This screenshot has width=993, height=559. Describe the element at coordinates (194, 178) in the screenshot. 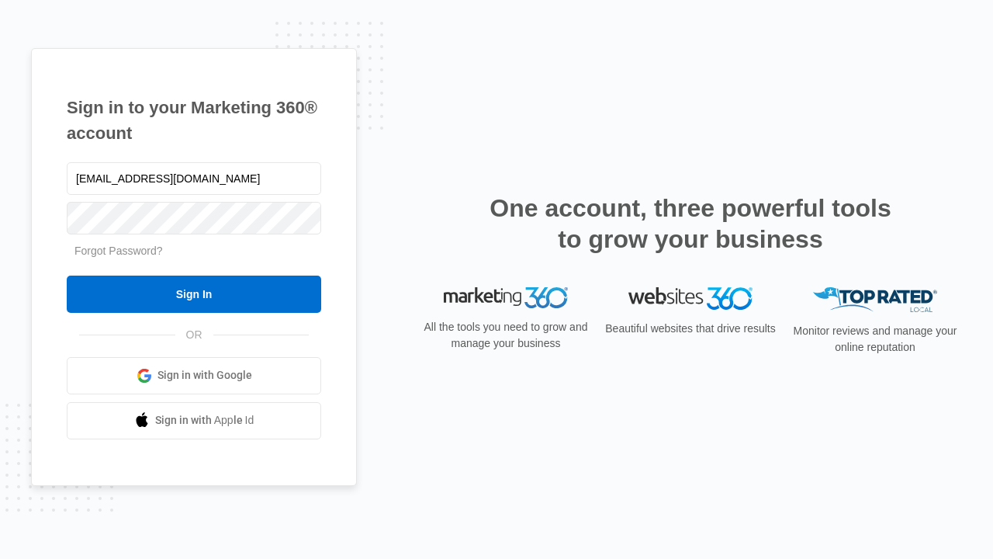

I see `input: Email` at that location.